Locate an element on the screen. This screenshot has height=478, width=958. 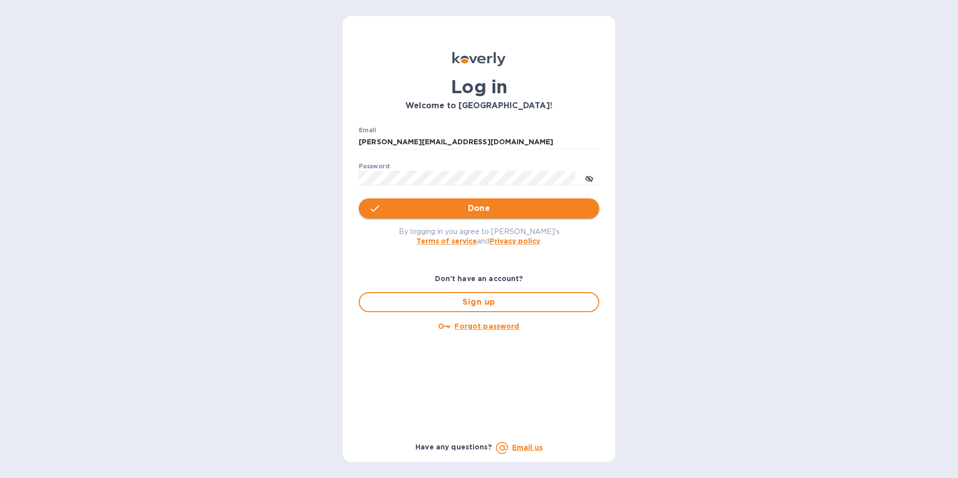
button: Sign up is located at coordinates (479, 302).